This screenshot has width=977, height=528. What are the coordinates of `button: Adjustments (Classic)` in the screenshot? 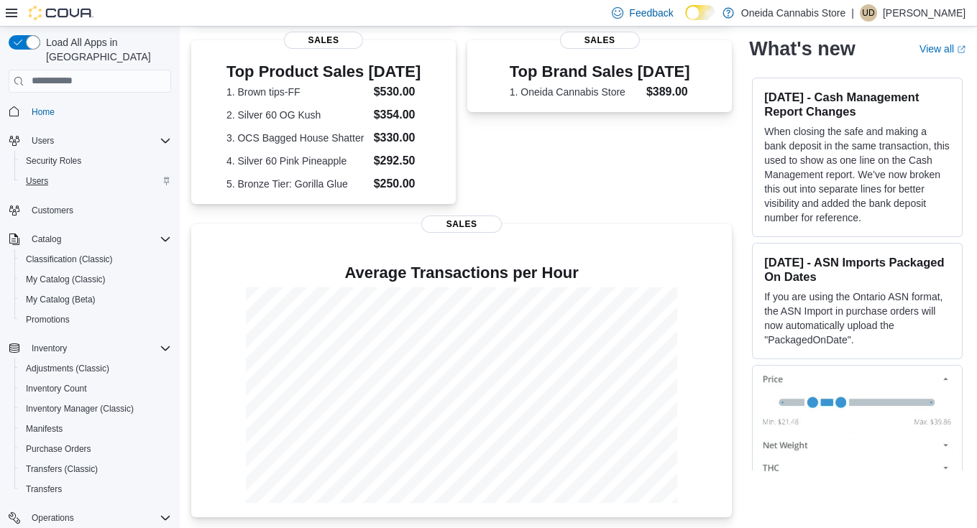 It's located at (96, 369).